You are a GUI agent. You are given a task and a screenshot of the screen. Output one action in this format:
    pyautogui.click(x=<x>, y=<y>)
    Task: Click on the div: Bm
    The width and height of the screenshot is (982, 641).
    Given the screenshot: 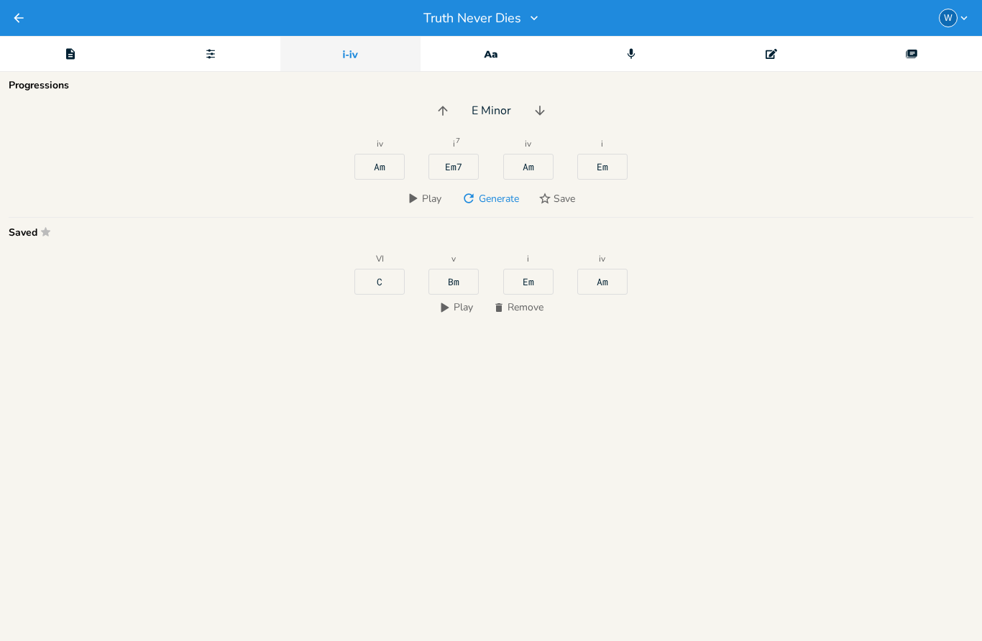 What is the action you would take?
    pyautogui.click(x=454, y=282)
    